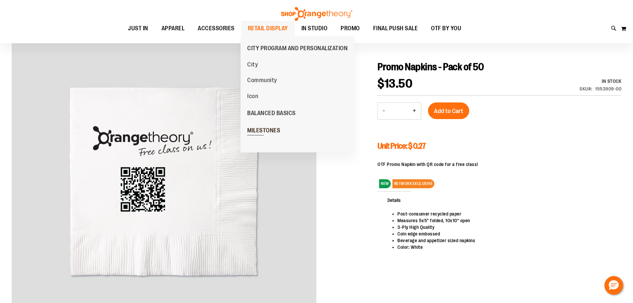  I want to click on span: Community, so click(262, 81).